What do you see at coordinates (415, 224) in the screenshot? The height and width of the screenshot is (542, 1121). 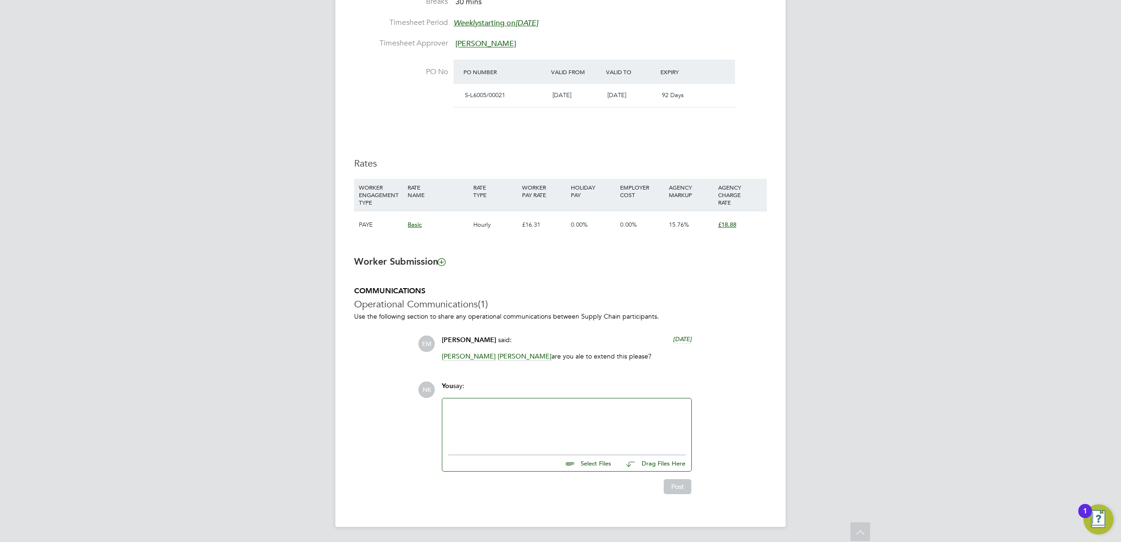 I see `span: Basic` at bounding box center [415, 224].